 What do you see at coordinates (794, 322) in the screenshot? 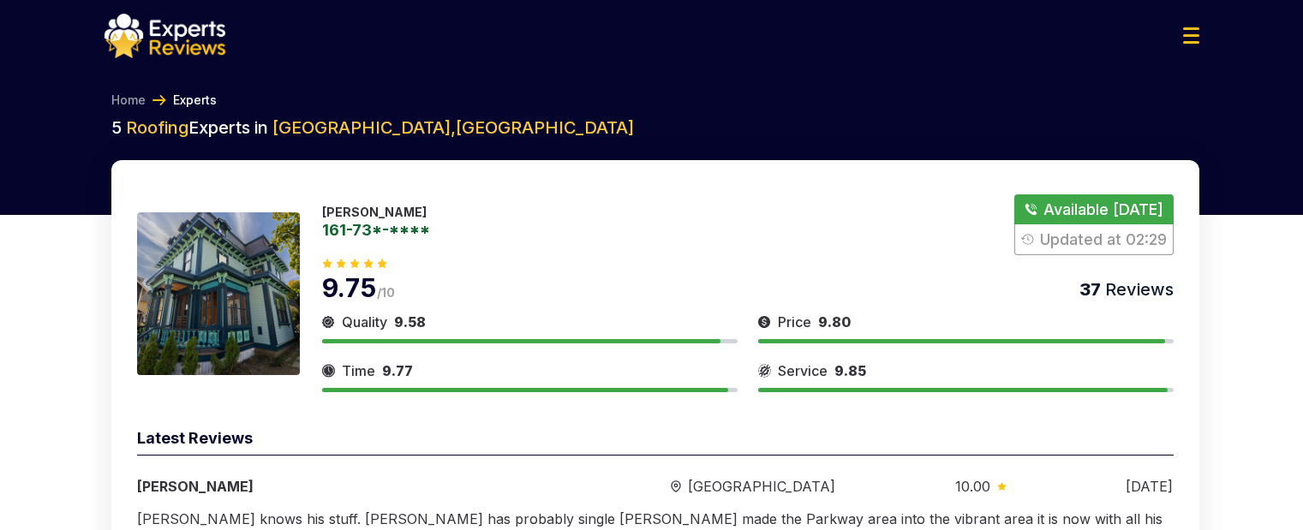
I see `span: Price` at bounding box center [794, 322].